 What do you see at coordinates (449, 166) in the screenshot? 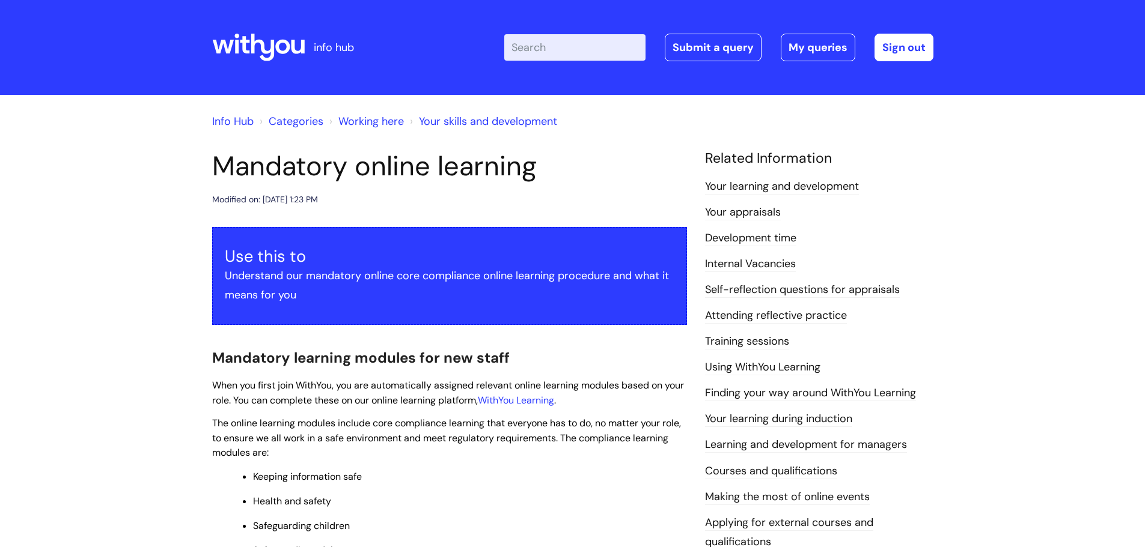
I see `h1: Mandatory online learning` at bounding box center [449, 166].